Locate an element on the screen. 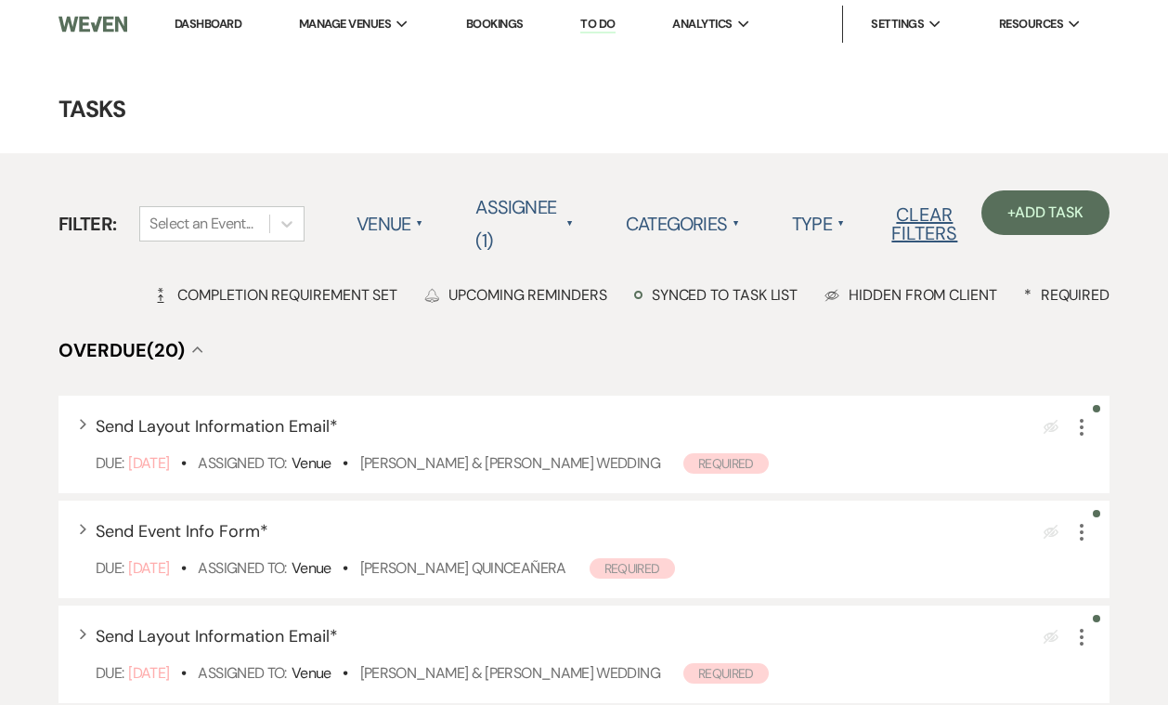 The height and width of the screenshot is (705, 1168). a: To Do is located at coordinates (597, 24).